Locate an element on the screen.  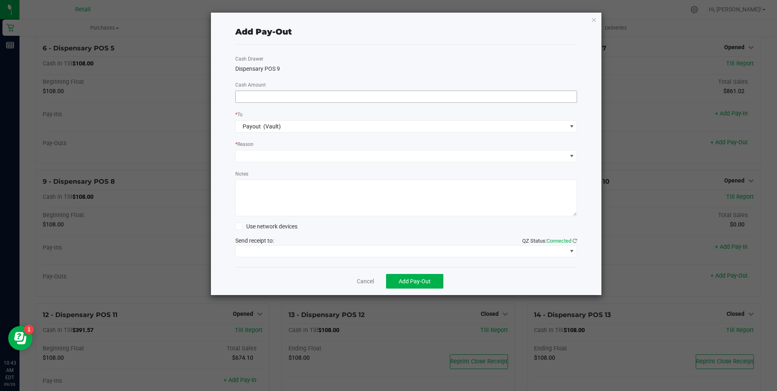
button: Add Pay-Out is located at coordinates (415, 281).